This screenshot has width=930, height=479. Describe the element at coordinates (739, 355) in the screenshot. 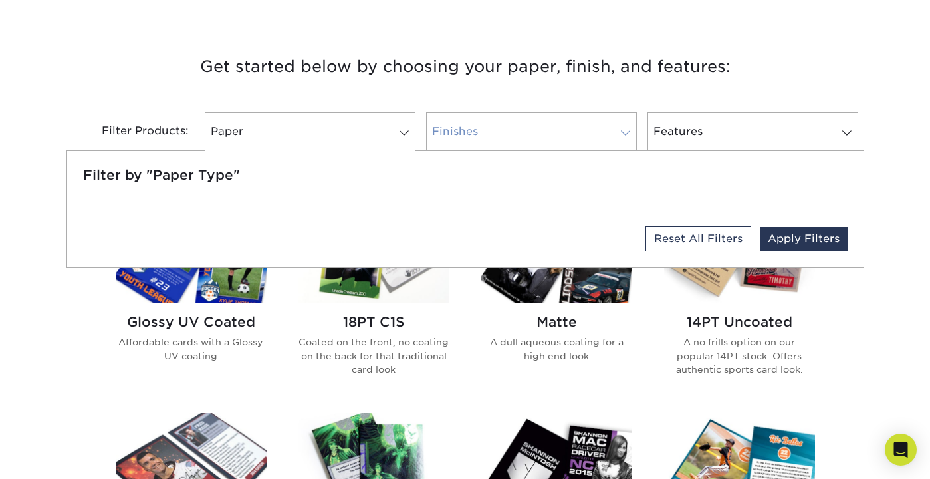

I see `p: A no frills option on our popular 14PT stock. Offers authentic sports card look.` at that location.